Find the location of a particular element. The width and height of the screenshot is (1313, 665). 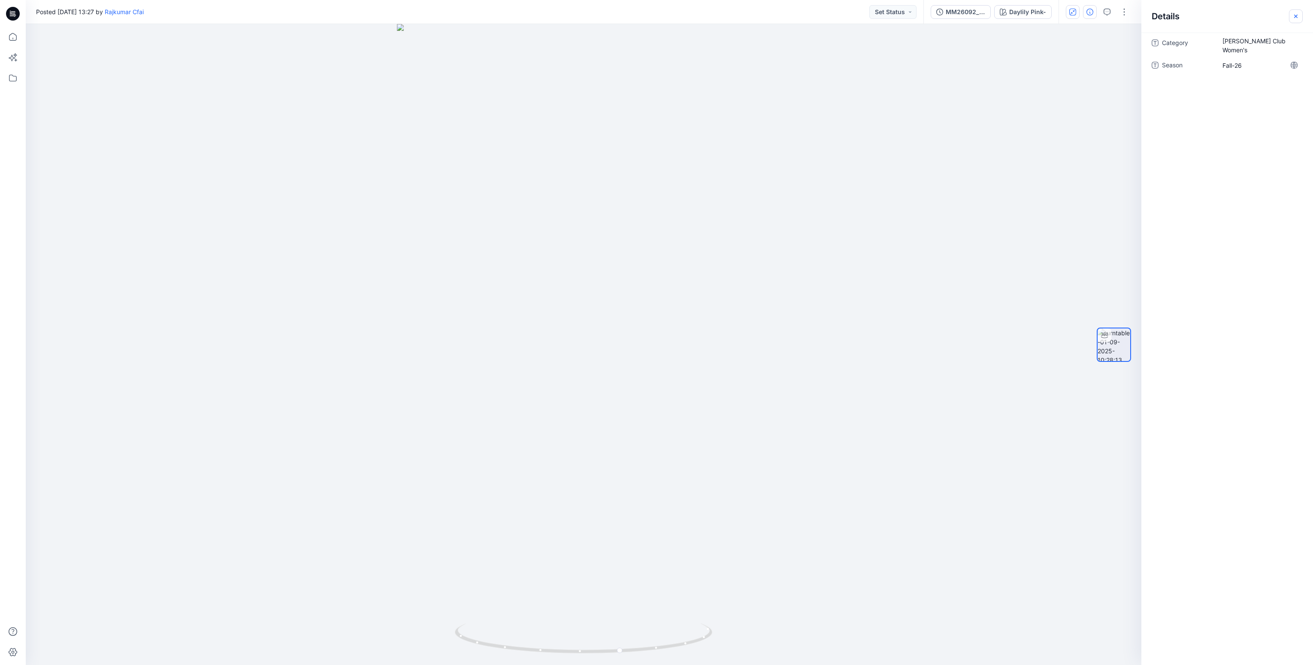

button: Details is located at coordinates (1090, 12).